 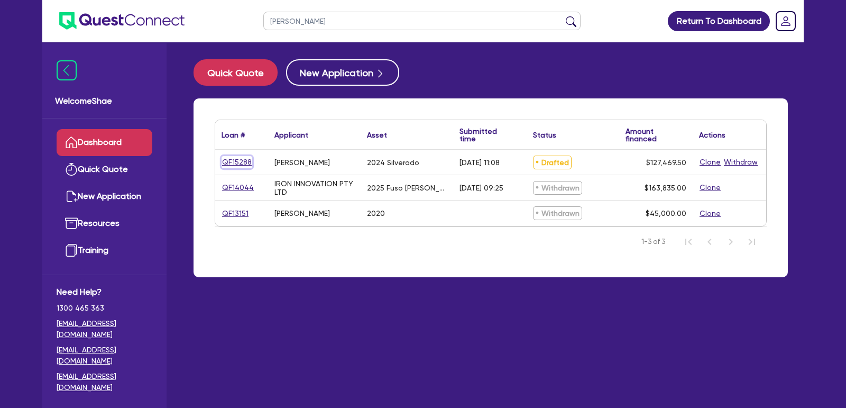 I want to click on span: 1-3 of 3, so click(x=653, y=242).